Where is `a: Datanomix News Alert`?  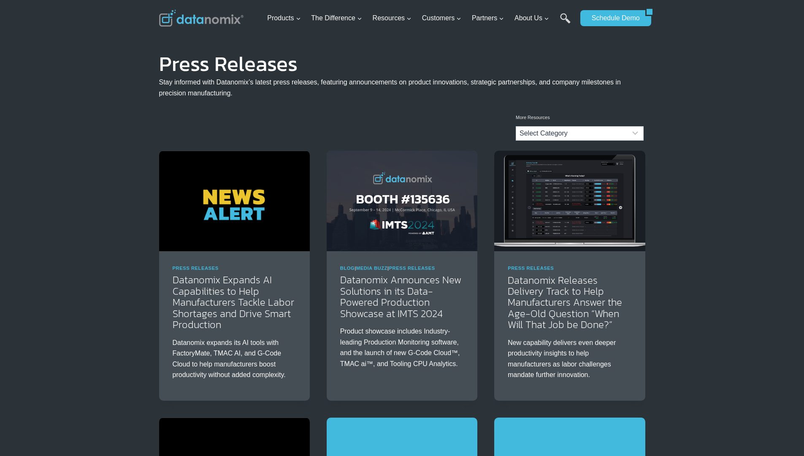
a: Datanomix News Alert is located at coordinates (234, 201).